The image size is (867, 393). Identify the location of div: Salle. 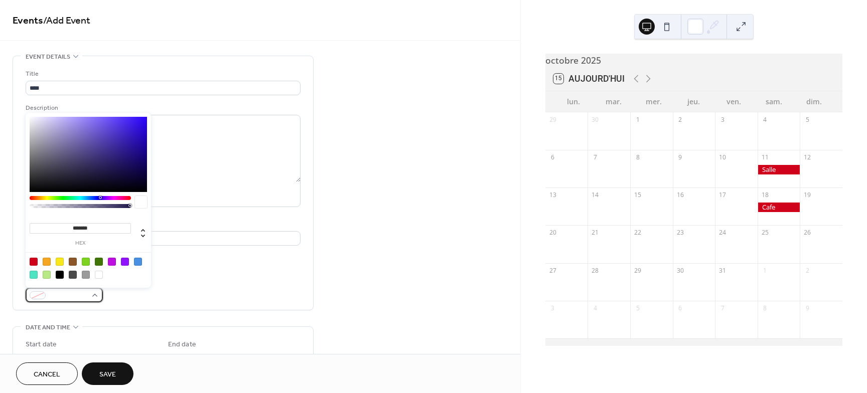
(778, 170).